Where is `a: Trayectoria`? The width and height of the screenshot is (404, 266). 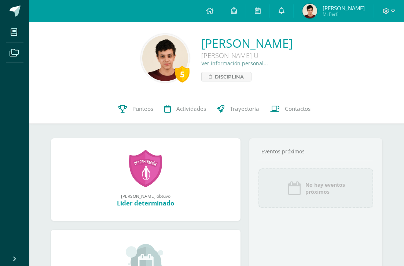 a: Trayectoria is located at coordinates (238, 109).